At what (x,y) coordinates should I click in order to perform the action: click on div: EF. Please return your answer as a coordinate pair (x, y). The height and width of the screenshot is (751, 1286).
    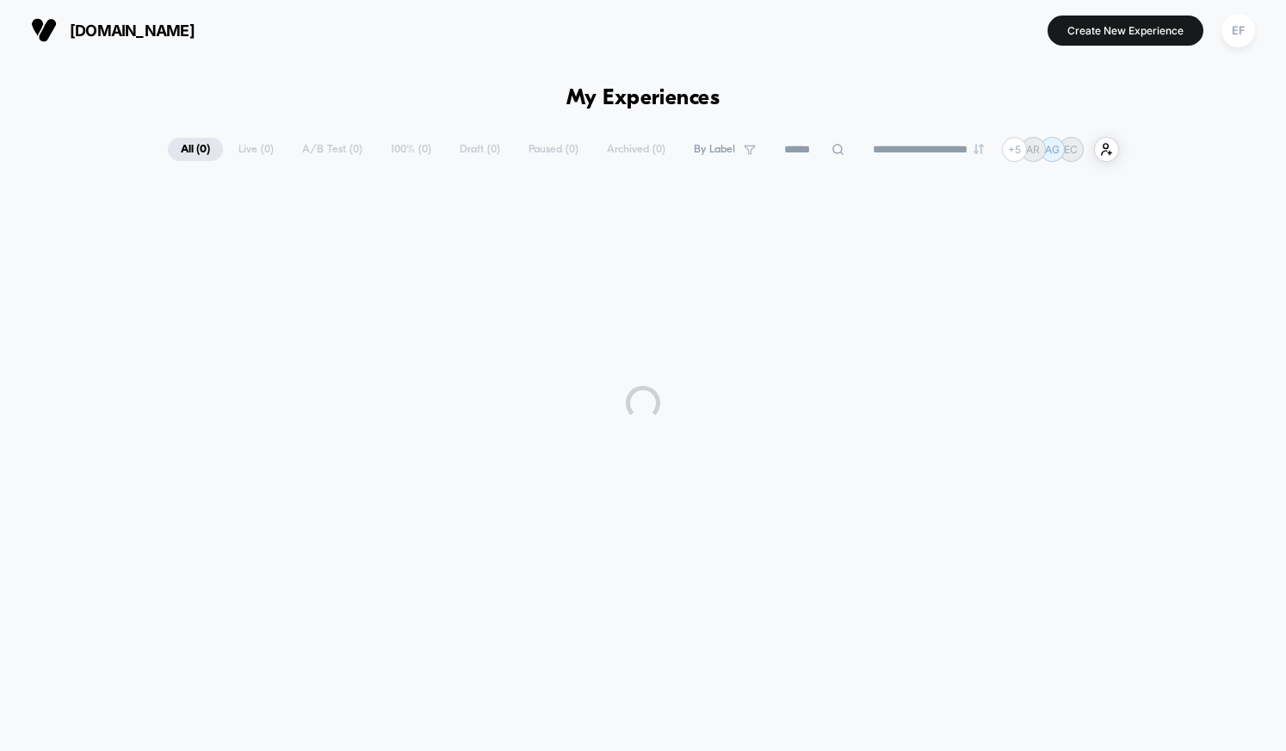
    Looking at the image, I should click on (1238, 30).